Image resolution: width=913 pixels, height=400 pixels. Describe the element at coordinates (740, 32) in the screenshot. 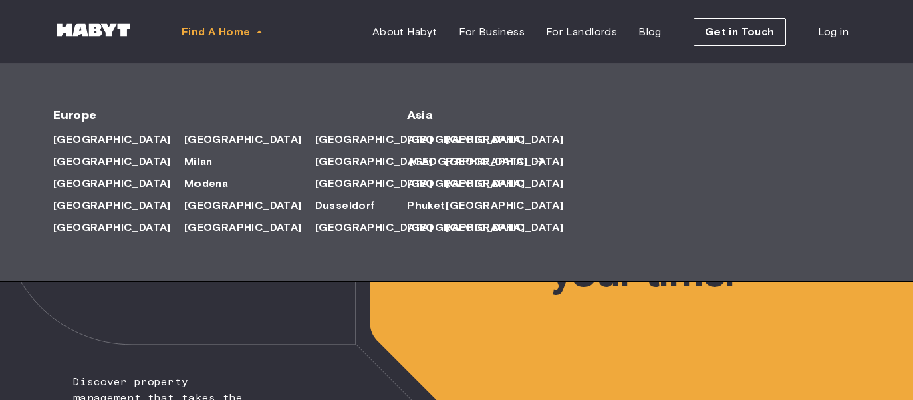

I see `button: Get in Touch` at that location.